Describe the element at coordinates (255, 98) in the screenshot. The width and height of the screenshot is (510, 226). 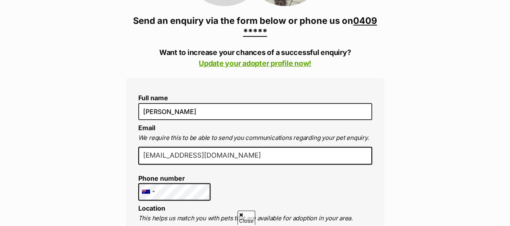
I see `label: Full name` at that location.